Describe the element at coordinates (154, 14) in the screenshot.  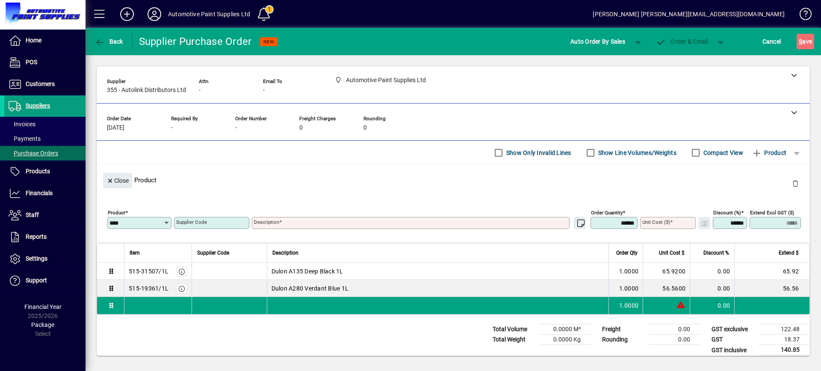
I see `button: Profile` at that location.